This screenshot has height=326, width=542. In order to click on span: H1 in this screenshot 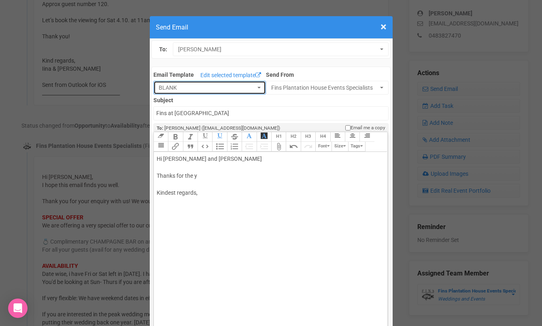, I will do `click(279, 136)`.